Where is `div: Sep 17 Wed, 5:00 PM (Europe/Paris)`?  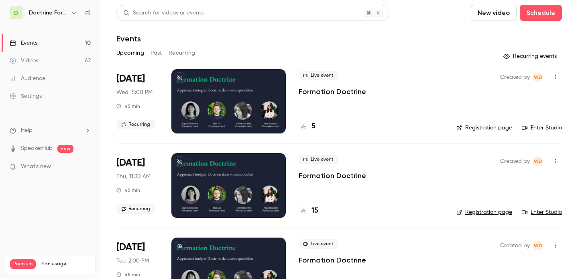 div: Sep 17 Wed, 5:00 PM (Europe/Paris) is located at coordinates (137, 101).